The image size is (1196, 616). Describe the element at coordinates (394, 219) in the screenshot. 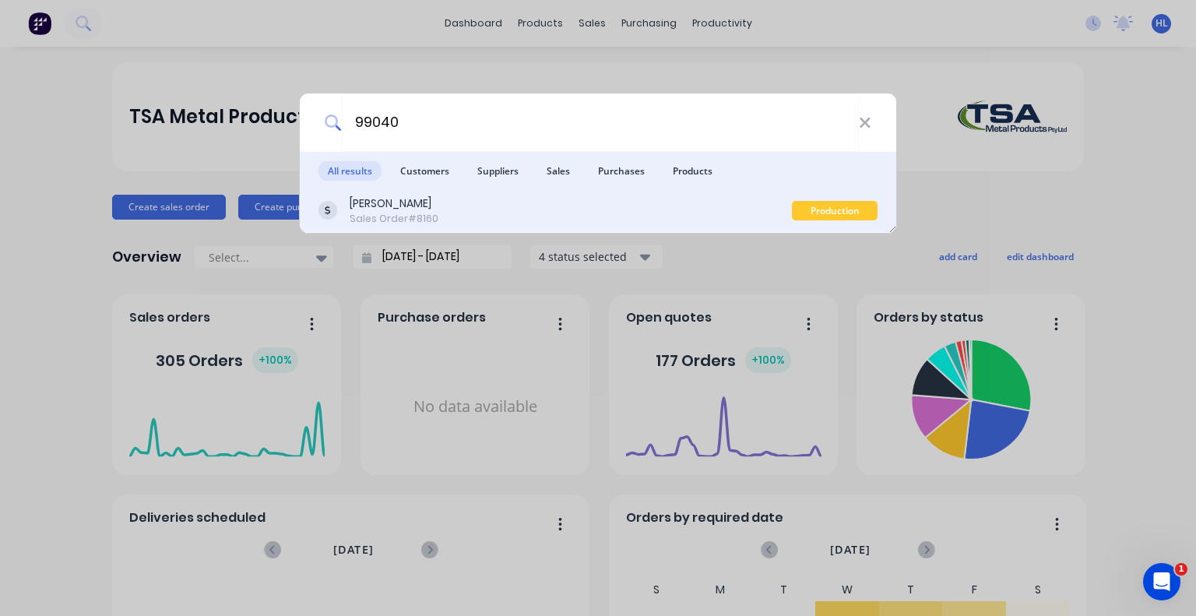

I see `div: Sales Order #8160` at that location.